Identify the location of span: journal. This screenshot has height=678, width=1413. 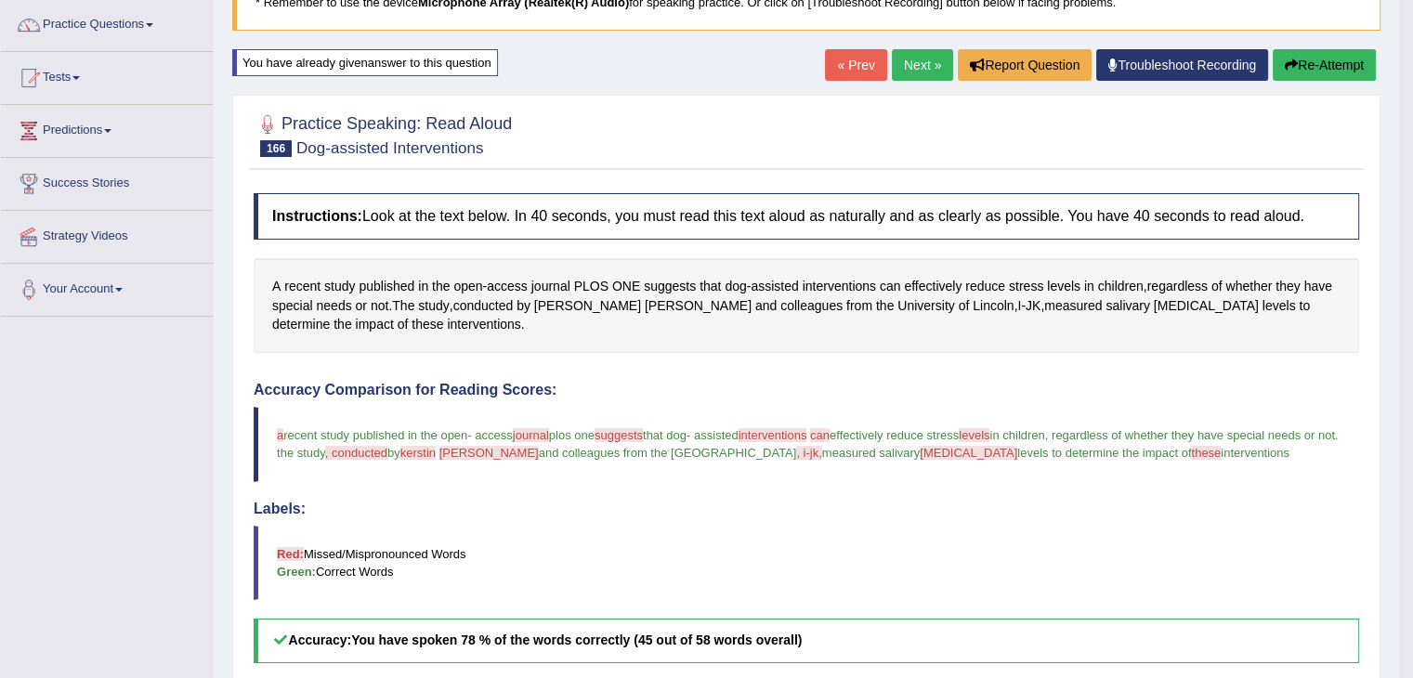
(531, 435).